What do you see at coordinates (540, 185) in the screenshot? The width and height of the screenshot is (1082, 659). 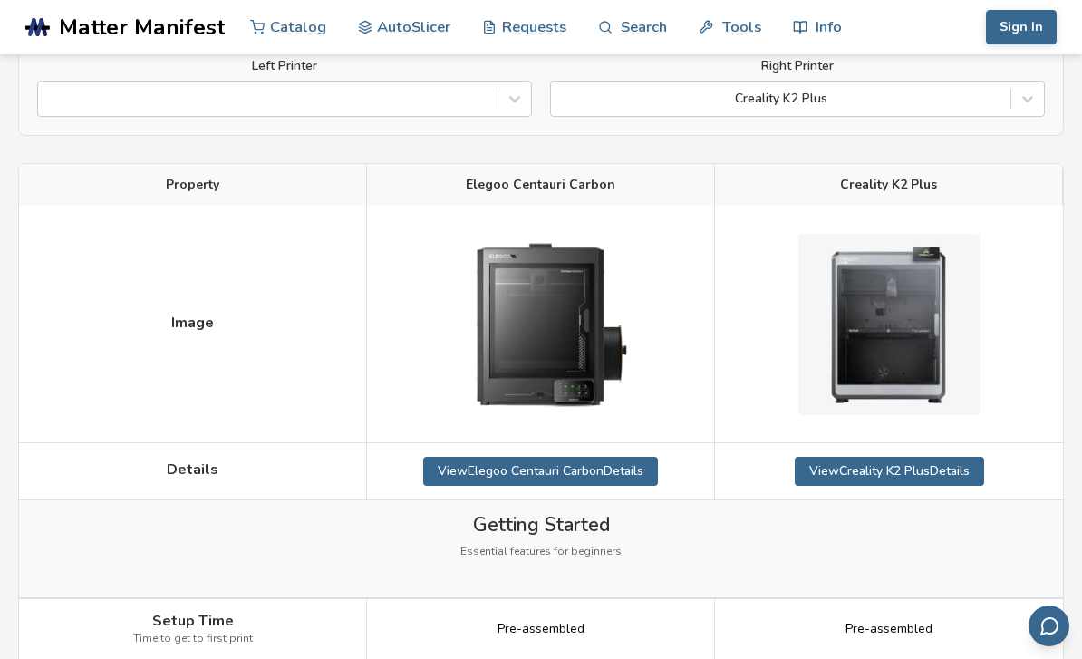 I see `span: Elegoo Centauri Carbon` at bounding box center [540, 185].